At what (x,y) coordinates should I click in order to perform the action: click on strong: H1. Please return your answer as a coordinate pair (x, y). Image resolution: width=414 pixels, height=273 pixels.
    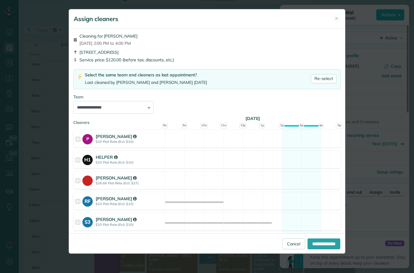
    Looking at the image, I should click on (88, 159).